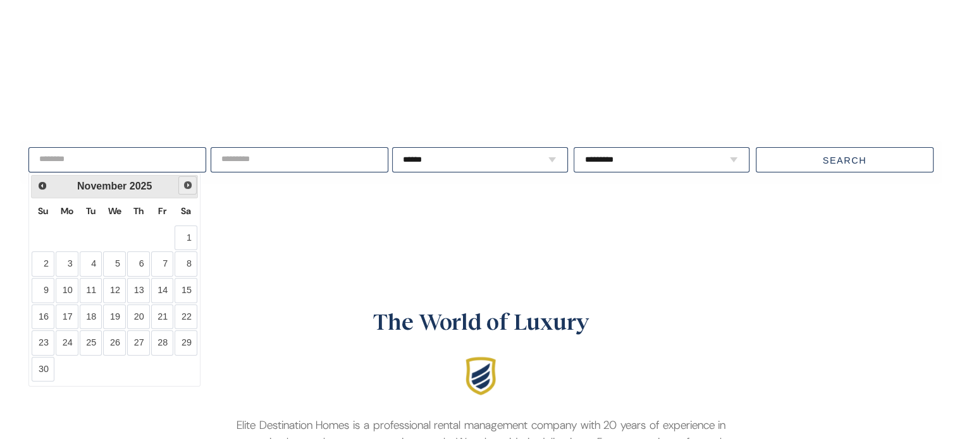  Describe the element at coordinates (67, 211) in the screenshot. I see `span: Monday` at that location.